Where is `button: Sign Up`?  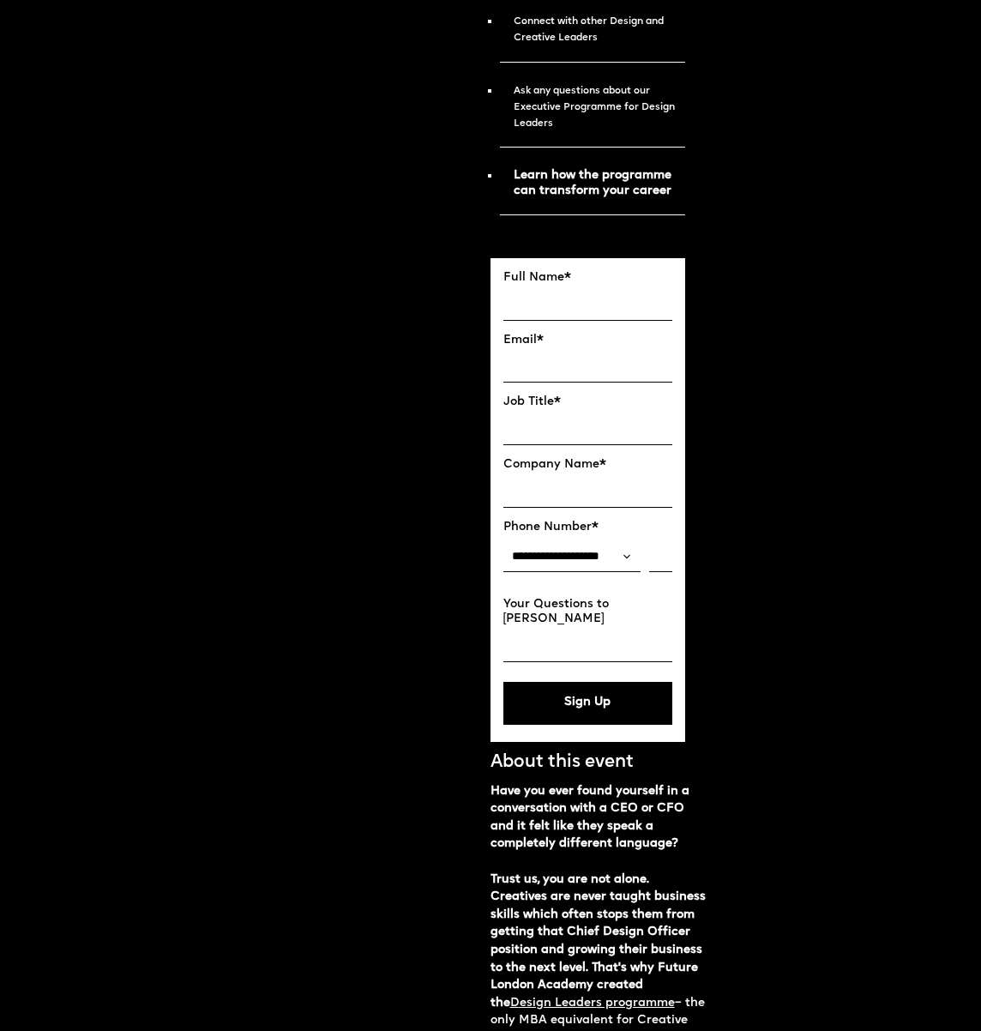 button: Sign Up is located at coordinates (588, 703).